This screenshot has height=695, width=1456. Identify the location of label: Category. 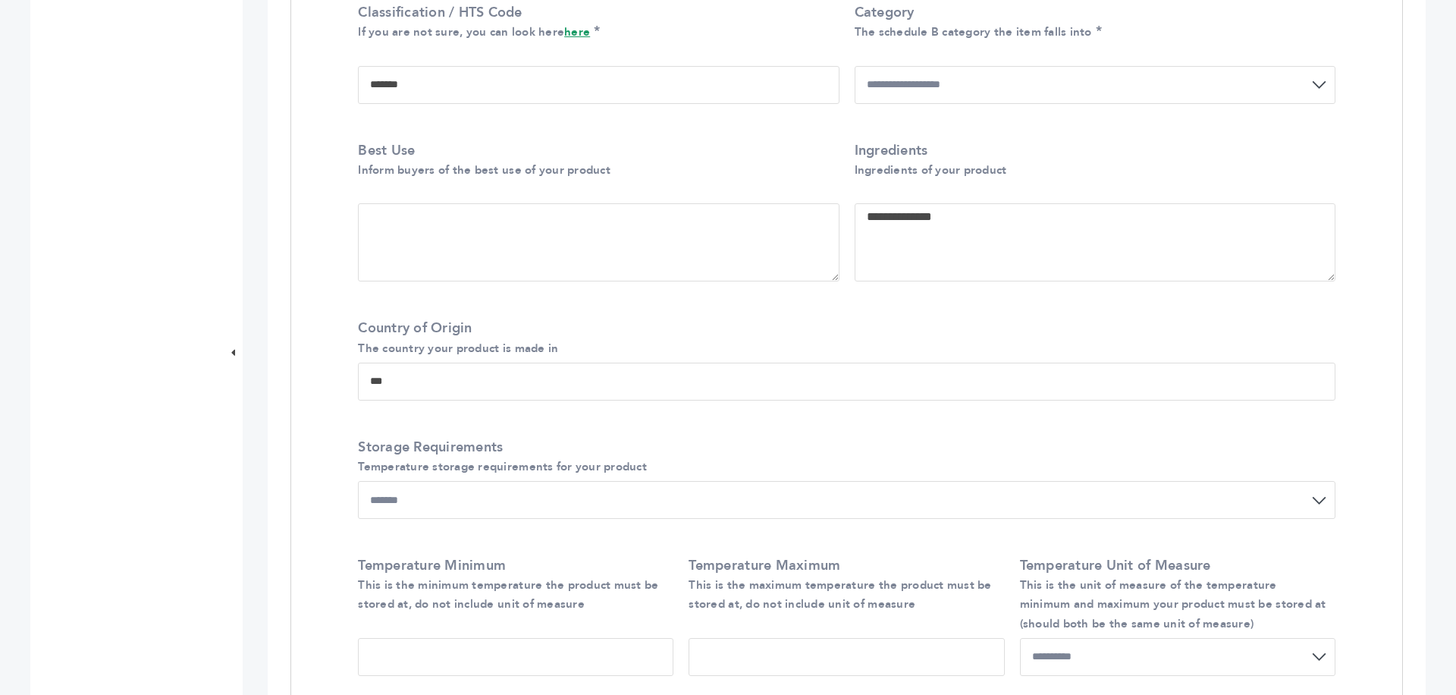
(1091, 22).